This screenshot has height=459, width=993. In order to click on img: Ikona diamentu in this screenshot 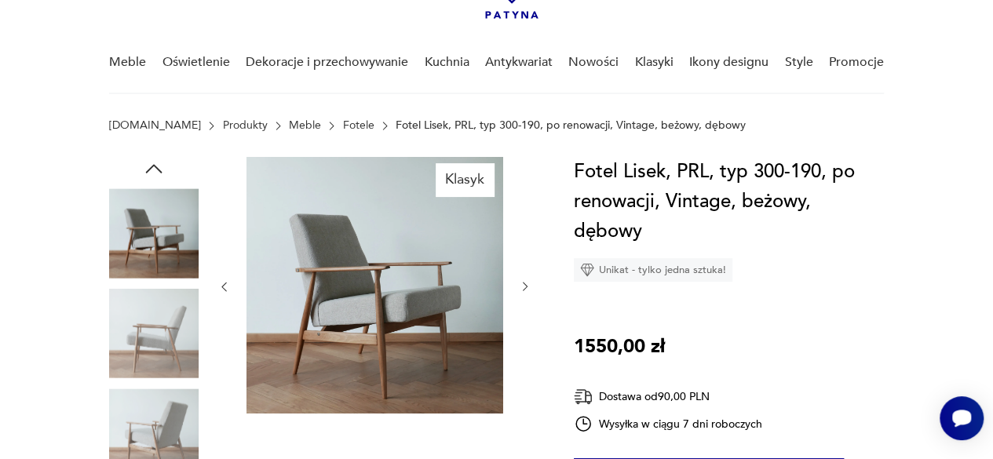, I will do `click(587, 270)`.